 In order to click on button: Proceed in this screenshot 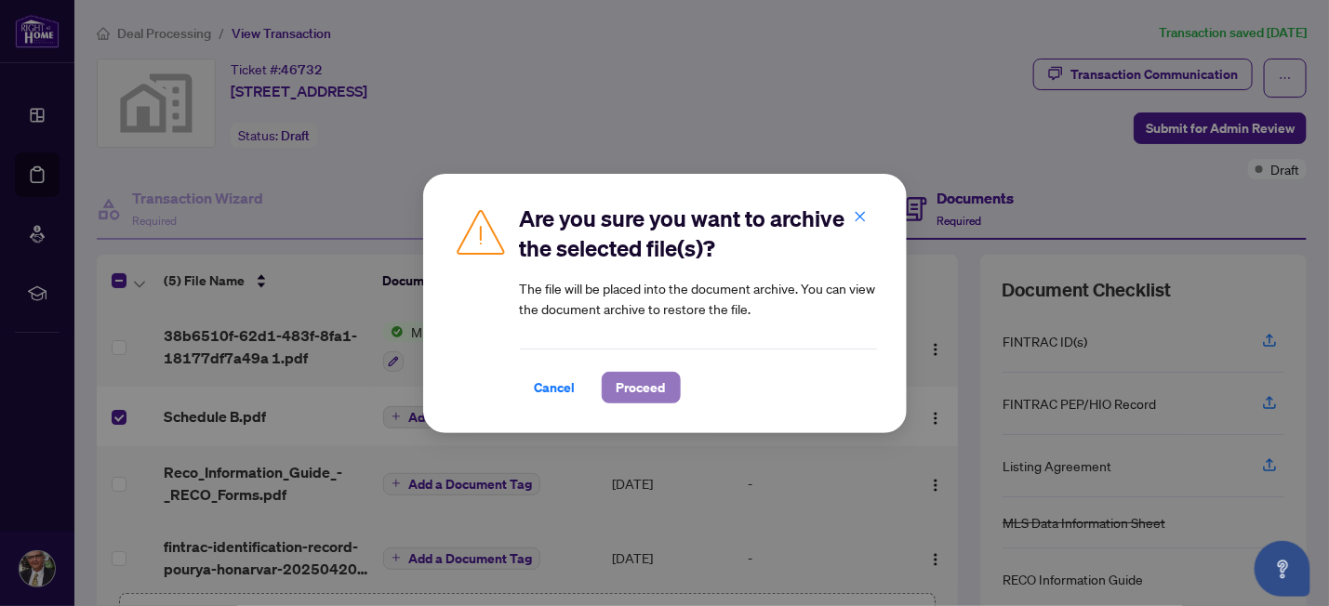, I will do `click(641, 388)`.